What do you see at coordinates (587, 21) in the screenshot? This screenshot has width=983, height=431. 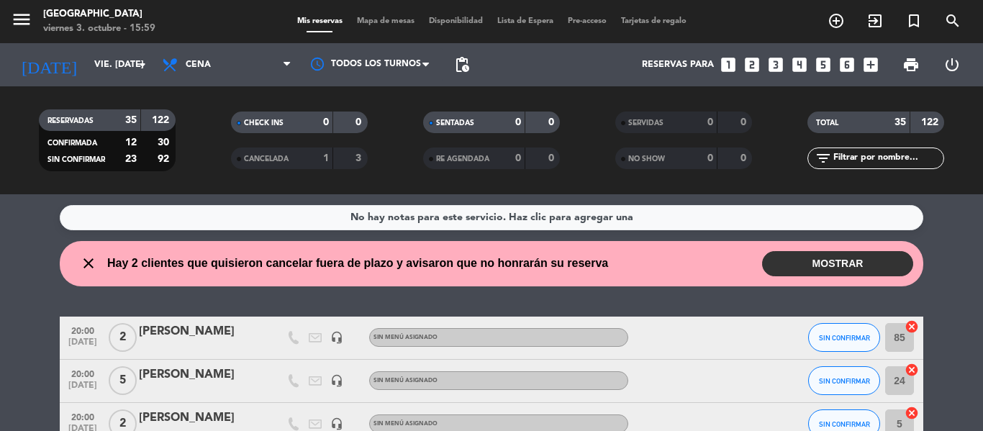 I see `span: Pre-acceso` at bounding box center [587, 21].